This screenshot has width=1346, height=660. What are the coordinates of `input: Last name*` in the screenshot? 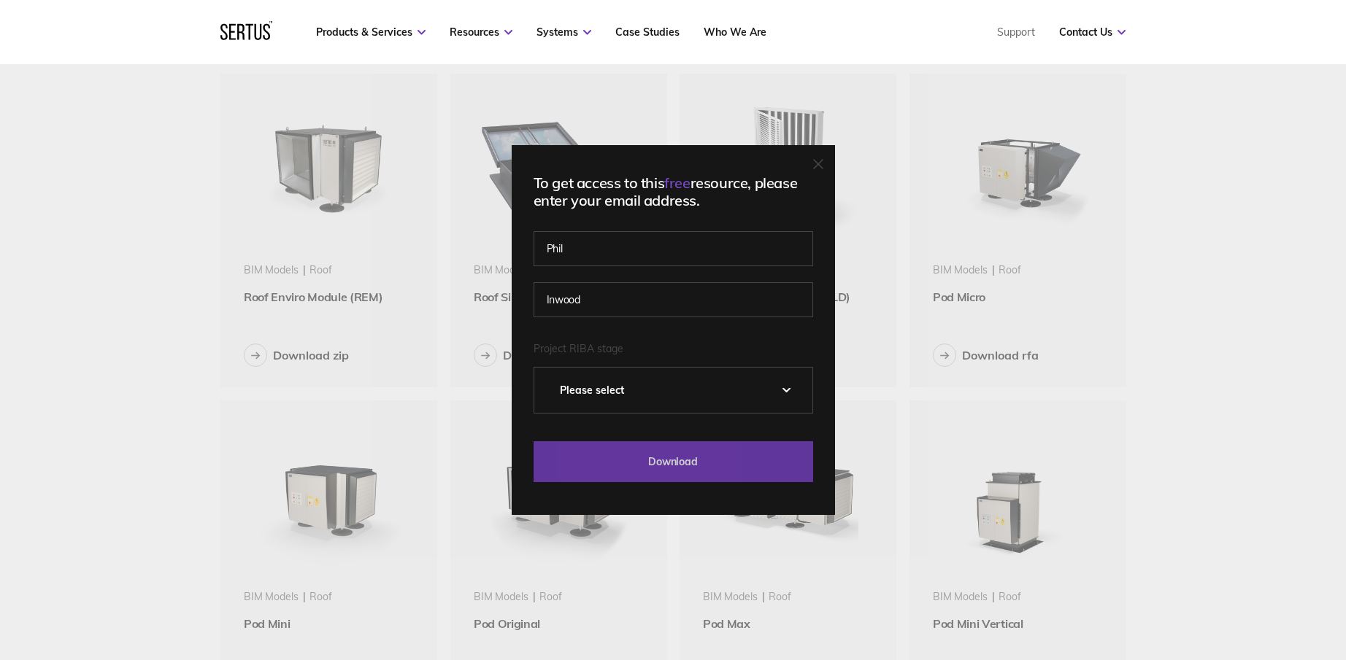 It's located at (673, 300).